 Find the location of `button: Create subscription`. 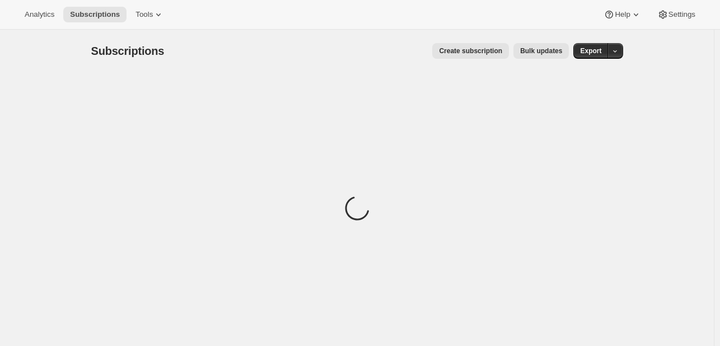

button: Create subscription is located at coordinates (470, 51).